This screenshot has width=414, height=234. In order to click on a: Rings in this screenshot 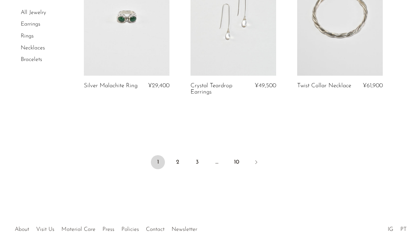, I will do `click(27, 36)`.